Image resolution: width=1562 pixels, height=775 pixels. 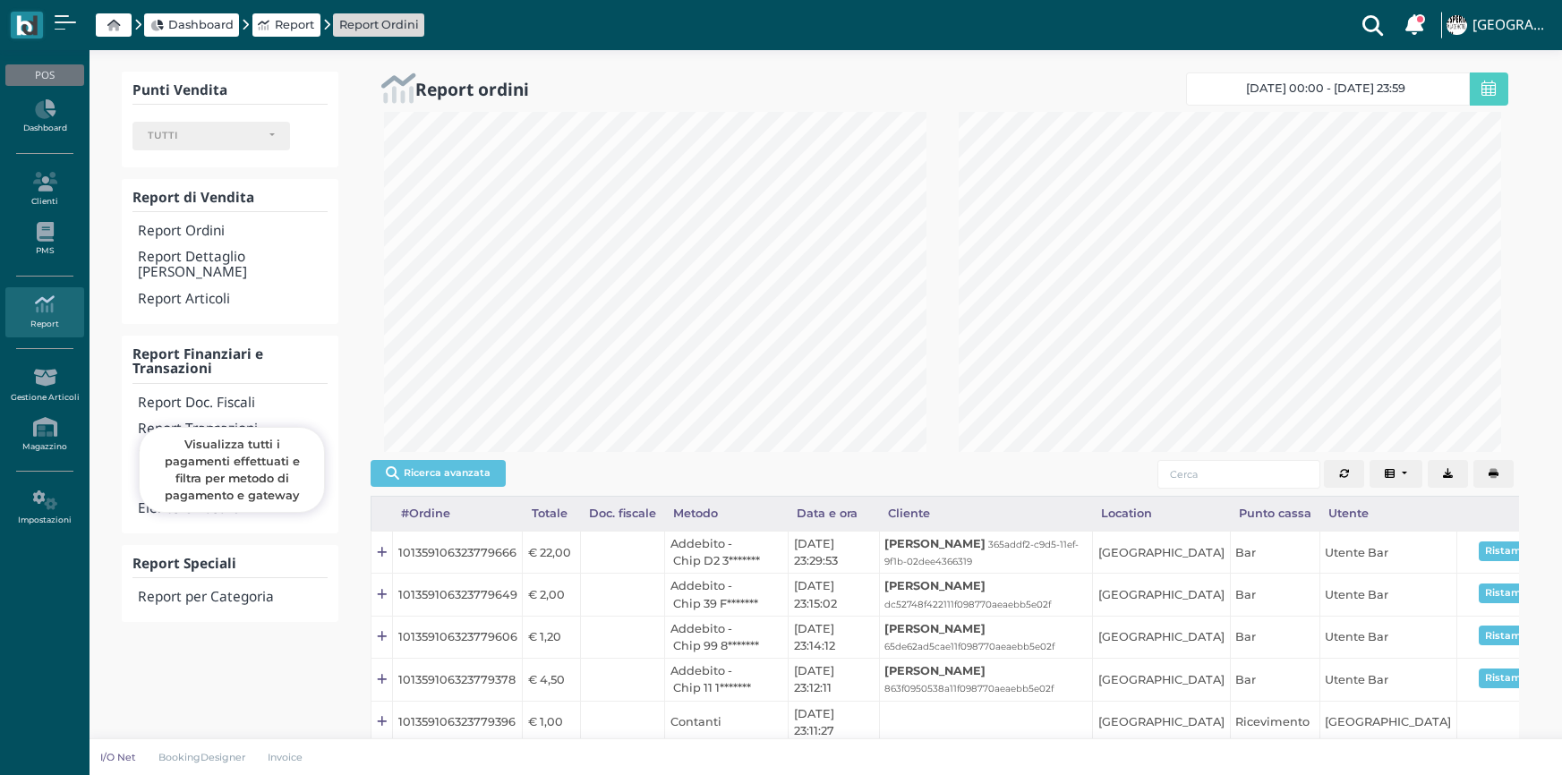 I want to click on small: 65de62ad5cae11f098770aeaebb5e02f, so click(x=969, y=646).